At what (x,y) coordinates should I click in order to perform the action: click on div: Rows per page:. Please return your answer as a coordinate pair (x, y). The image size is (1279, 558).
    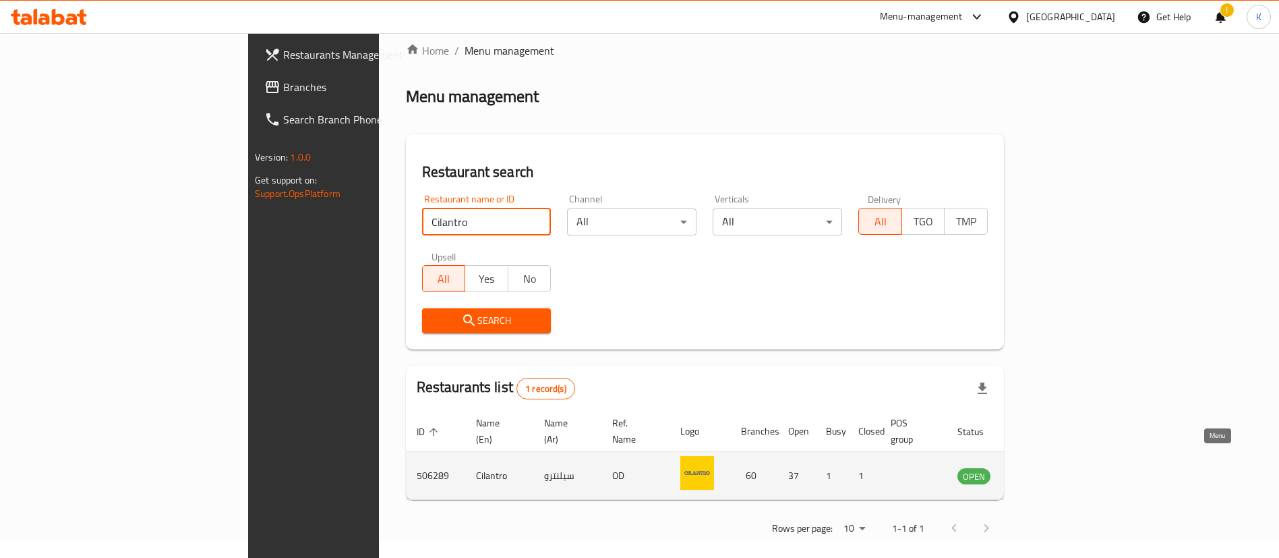
    Looking at the image, I should click on (854, 529).